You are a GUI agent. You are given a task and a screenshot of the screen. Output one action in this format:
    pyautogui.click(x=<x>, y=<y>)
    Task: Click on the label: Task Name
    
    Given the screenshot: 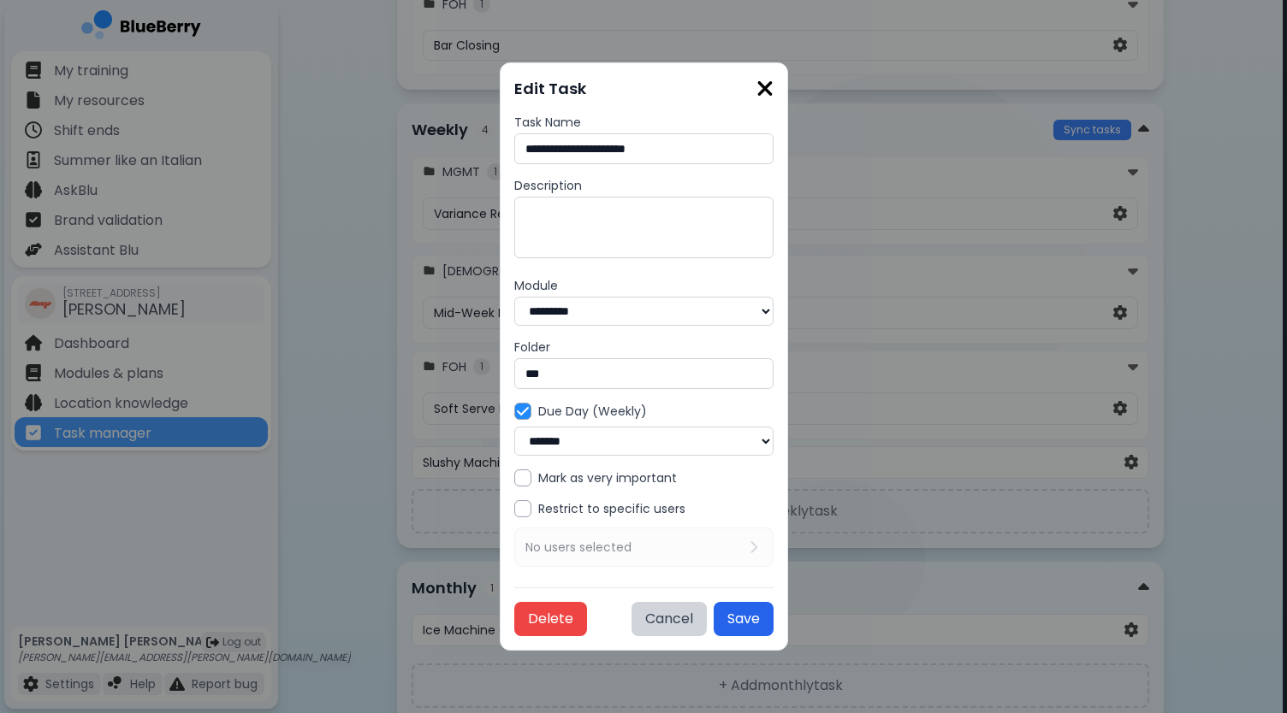 What is the action you would take?
    pyautogui.click(x=643, y=122)
    